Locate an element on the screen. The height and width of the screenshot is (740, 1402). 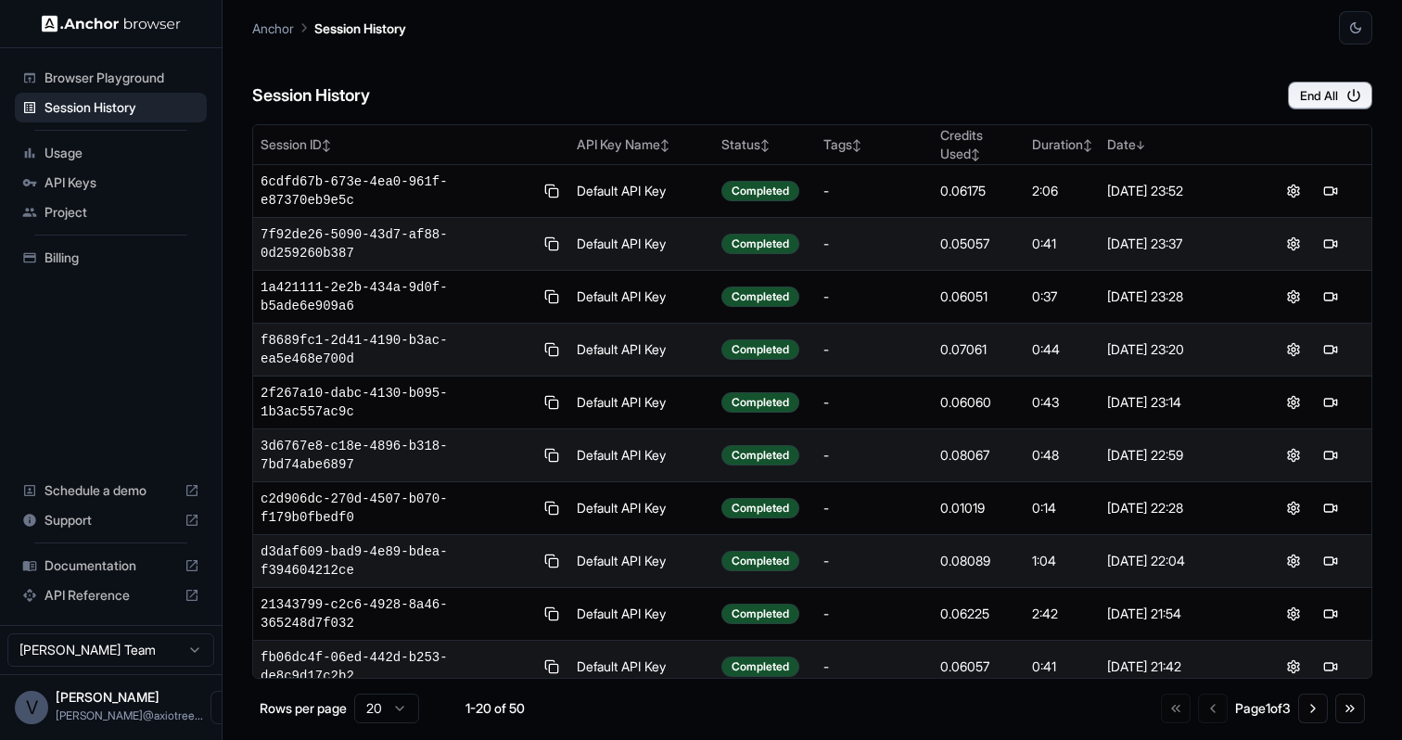
div: 0.01019 is located at coordinates (978, 508).